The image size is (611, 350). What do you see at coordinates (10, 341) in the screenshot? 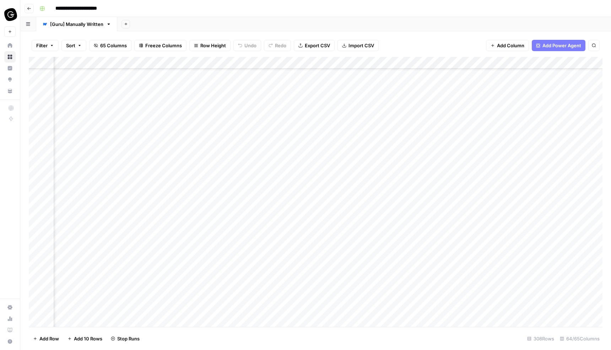
I see `button: Help + Support` at bounding box center [10, 341].